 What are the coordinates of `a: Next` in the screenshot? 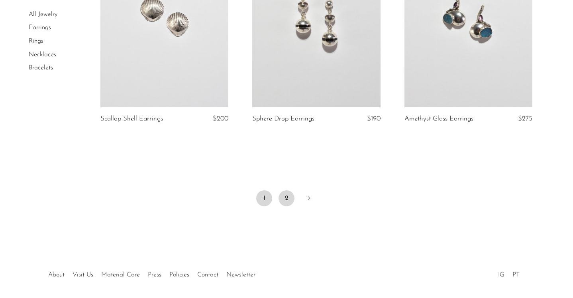 It's located at (309, 199).